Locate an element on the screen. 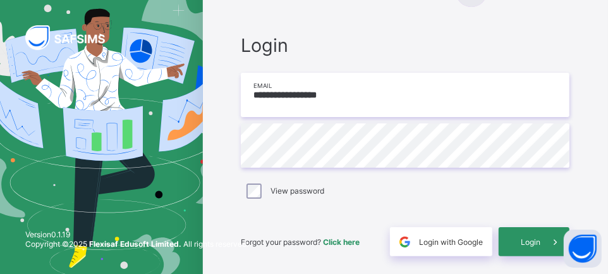  span: Version 0.1.19 is located at coordinates (137, 234).